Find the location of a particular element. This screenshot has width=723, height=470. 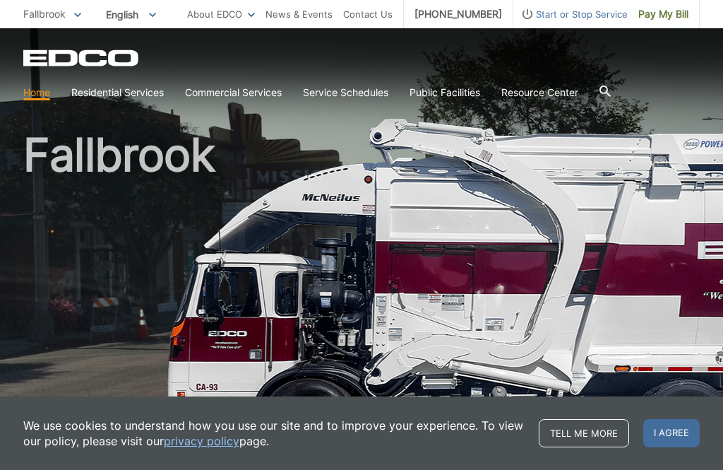

a: About EDCO is located at coordinates (221, 14).